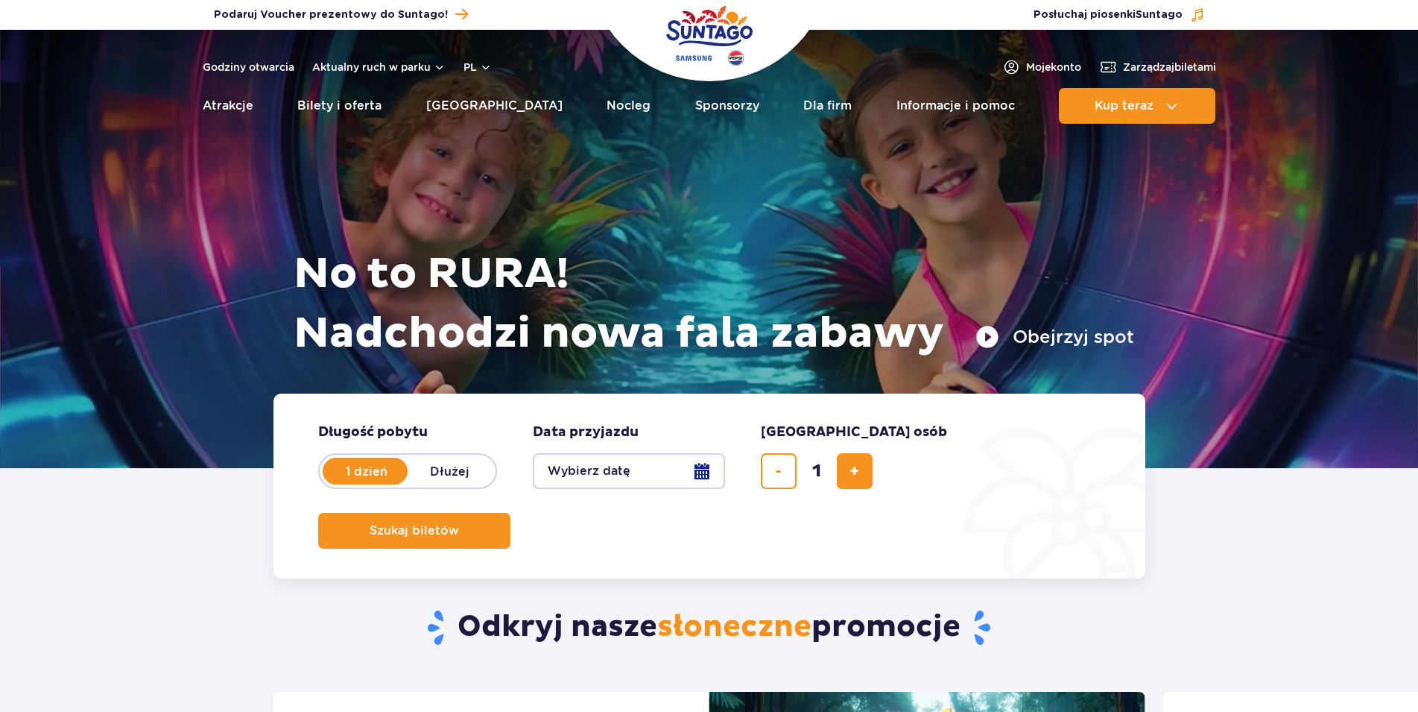 The width and height of the screenshot is (1418, 712). Describe the element at coordinates (1124, 106) in the screenshot. I see `span: Kup teraz` at that location.